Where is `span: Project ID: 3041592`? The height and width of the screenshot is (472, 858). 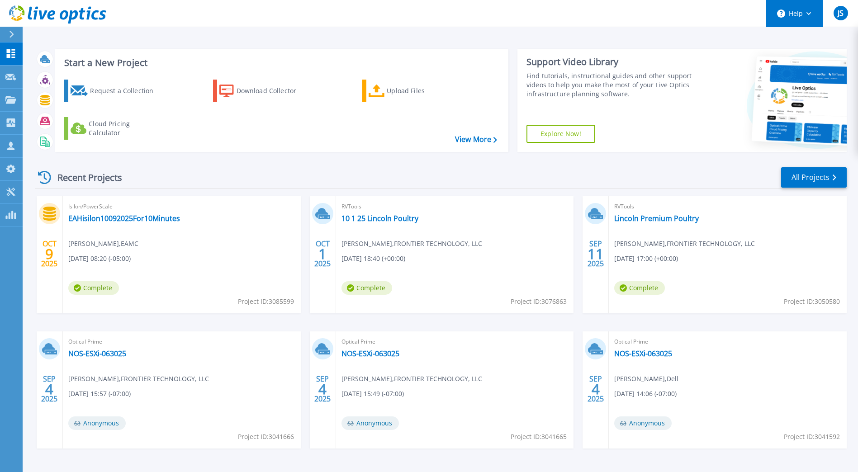
span: Project ID: 3041592 is located at coordinates (812, 437).